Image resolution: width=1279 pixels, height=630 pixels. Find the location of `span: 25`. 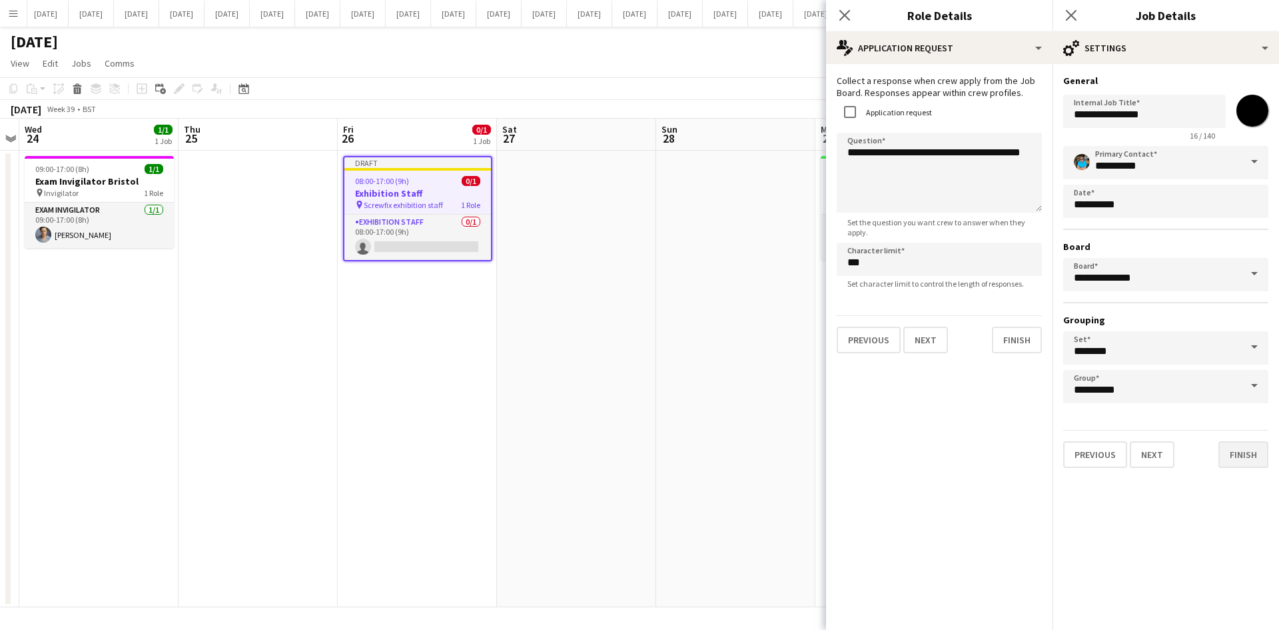

span: 25 is located at coordinates (191, 138).